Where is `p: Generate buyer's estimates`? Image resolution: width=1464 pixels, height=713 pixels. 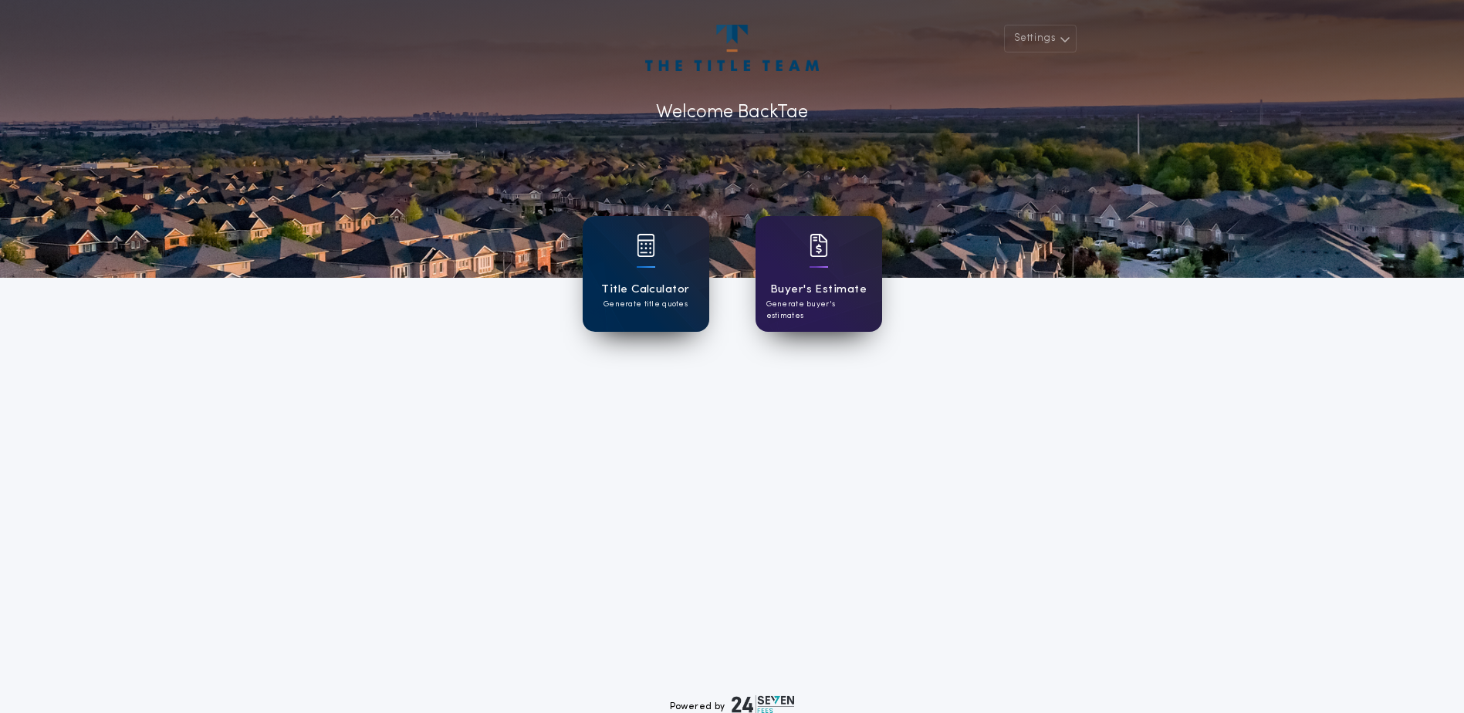 p: Generate buyer's estimates is located at coordinates (819, 310).